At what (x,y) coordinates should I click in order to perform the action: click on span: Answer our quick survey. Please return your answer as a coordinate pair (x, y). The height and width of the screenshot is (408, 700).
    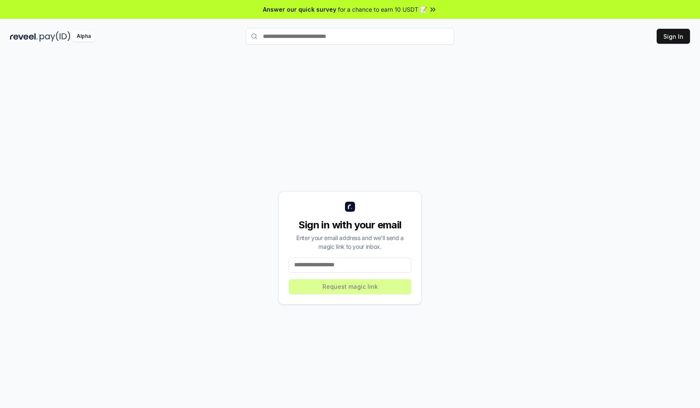
    Looking at the image, I should click on (300, 9).